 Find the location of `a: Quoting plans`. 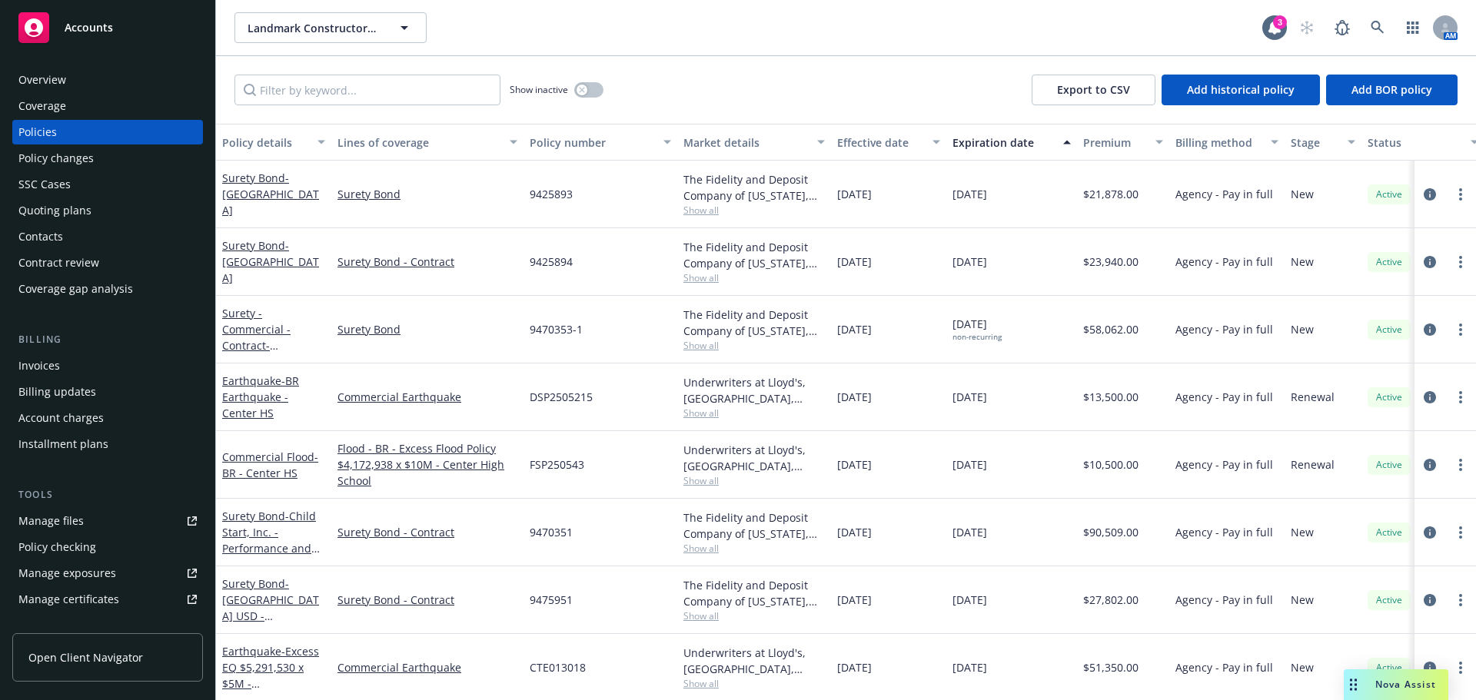

a: Quoting plans is located at coordinates (108, 211).